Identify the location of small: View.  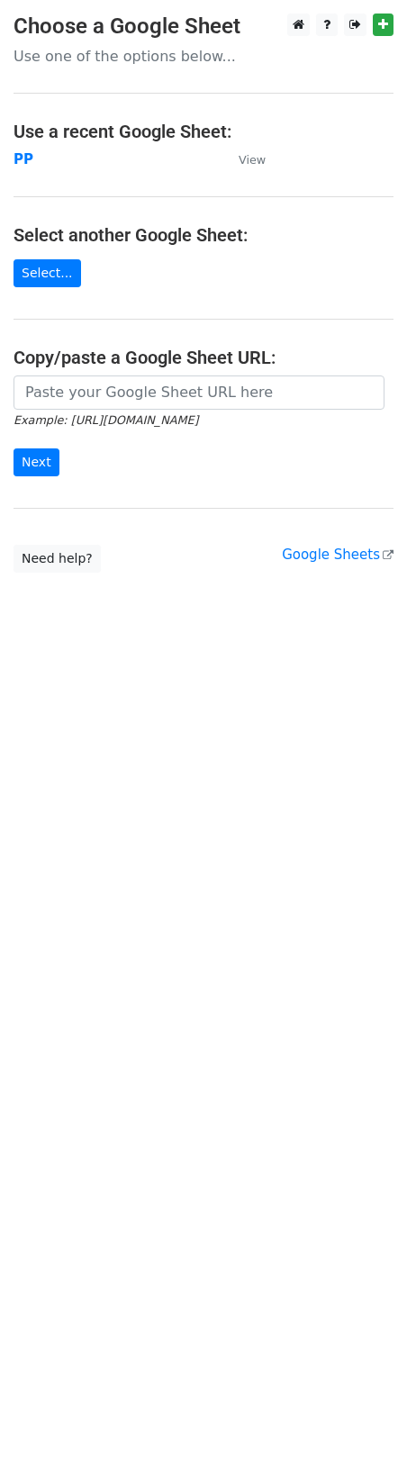
(252, 159).